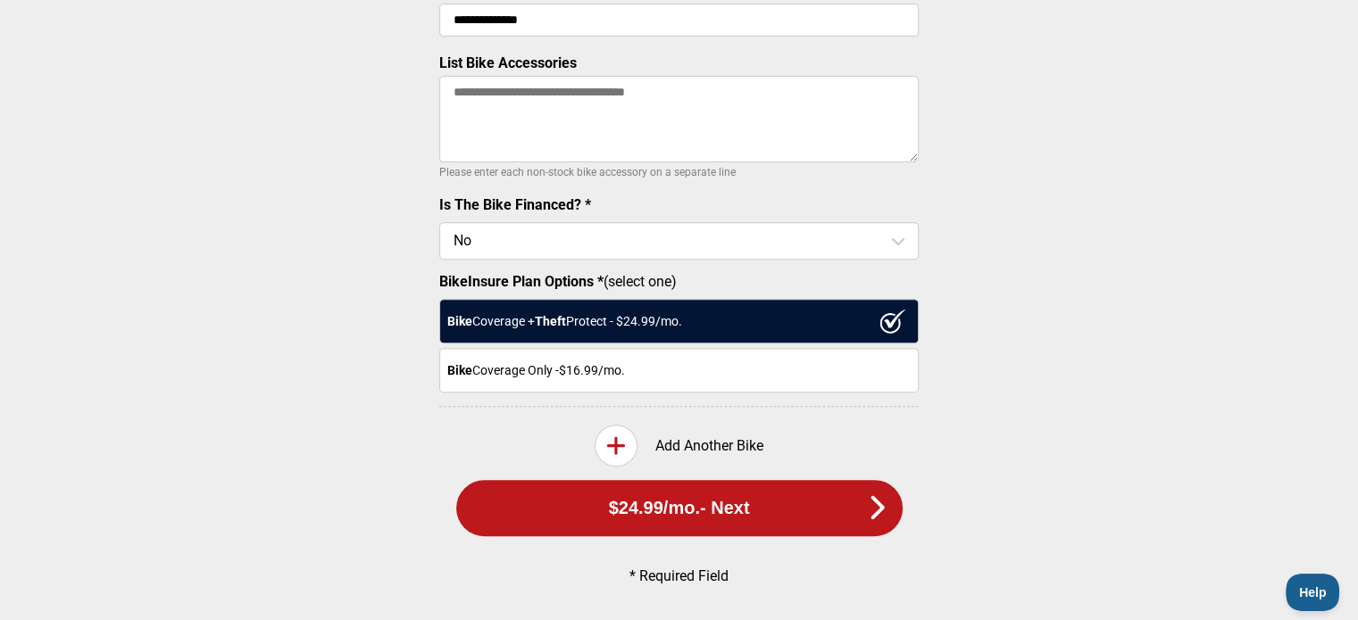 This screenshot has width=1358, height=620. What do you see at coordinates (679, 508) in the screenshot?
I see `button: $24.99/mo.- Next` at bounding box center [679, 508].